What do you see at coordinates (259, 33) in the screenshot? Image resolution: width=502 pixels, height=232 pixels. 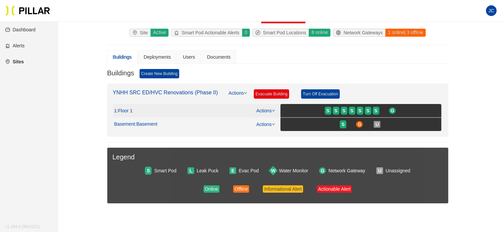 I see `span: compass` at bounding box center [259, 33].